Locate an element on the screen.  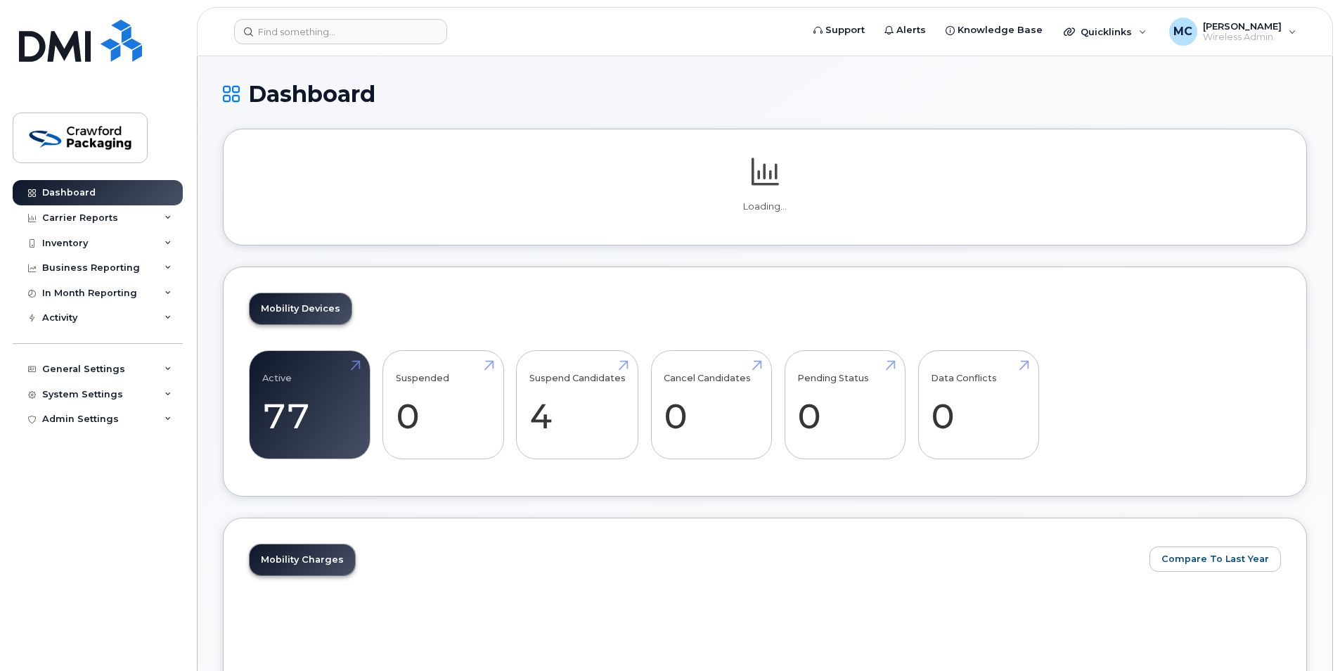
a: Active 77 is located at coordinates (309, 405).